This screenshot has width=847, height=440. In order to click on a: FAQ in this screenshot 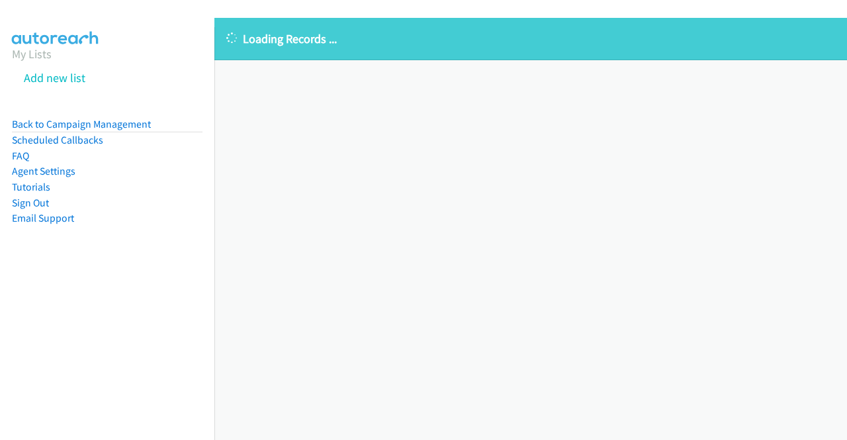, I will do `click(21, 156)`.